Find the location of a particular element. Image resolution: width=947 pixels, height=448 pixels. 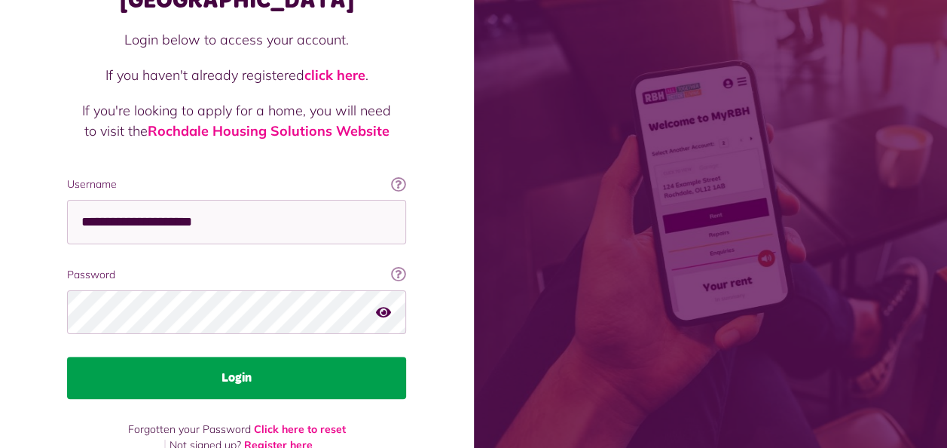

p: If you're looking to apply for a home, you will need to visit the is located at coordinates (237, 121).